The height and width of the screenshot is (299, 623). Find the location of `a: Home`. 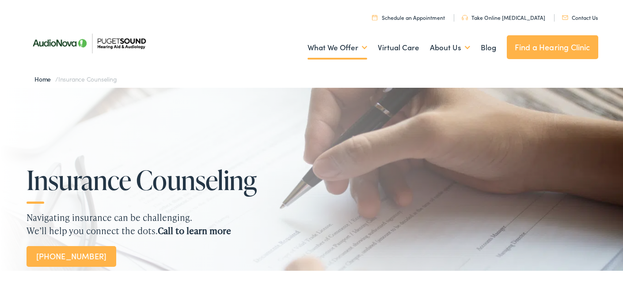

a: Home is located at coordinates (45, 79).